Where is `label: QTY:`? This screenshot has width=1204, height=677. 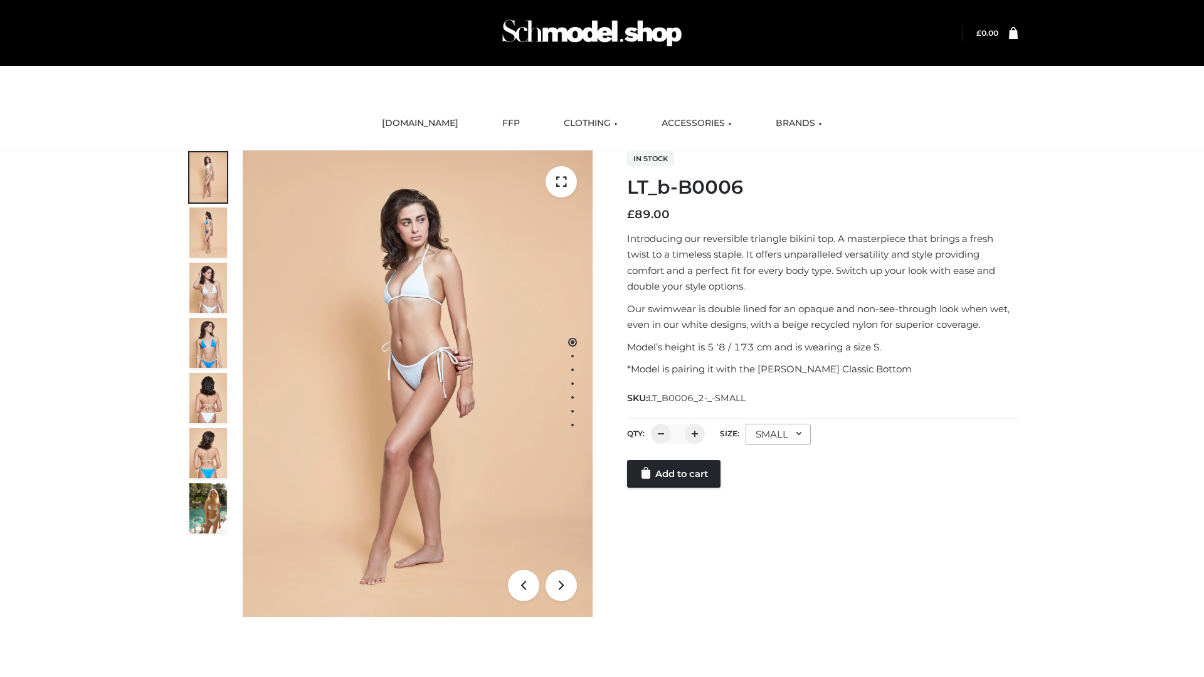 label: QTY: is located at coordinates (636, 433).